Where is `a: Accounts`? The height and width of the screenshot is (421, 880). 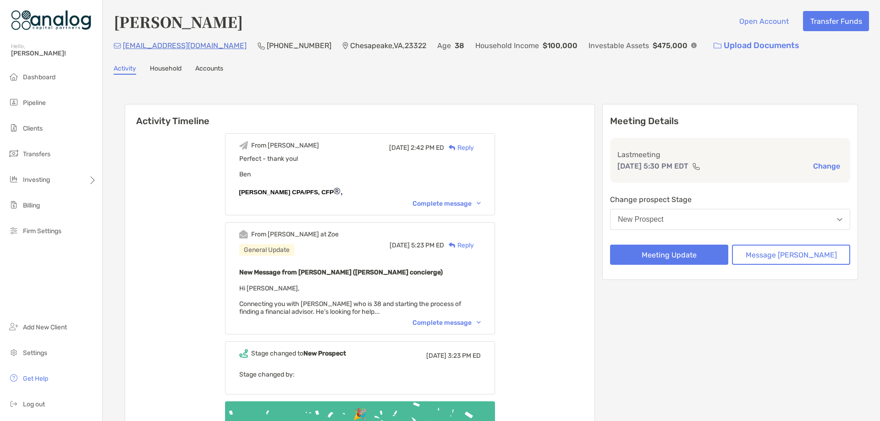 a: Accounts is located at coordinates (209, 70).